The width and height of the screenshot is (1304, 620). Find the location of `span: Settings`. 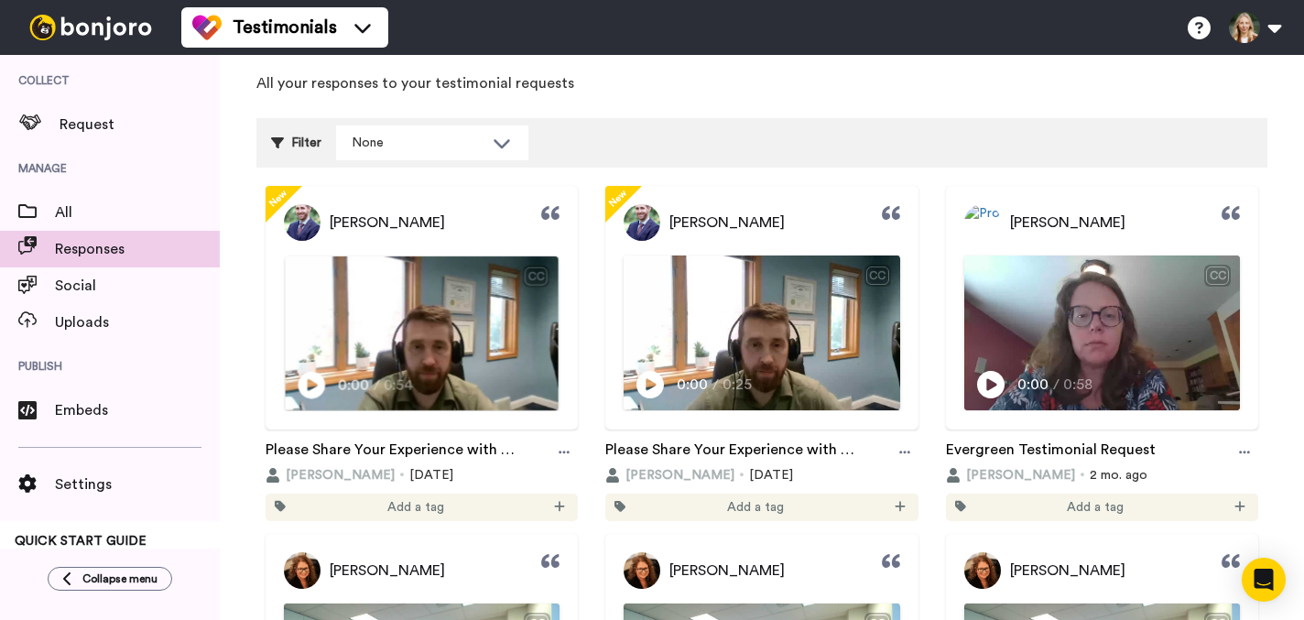

span: Settings is located at coordinates (137, 485).